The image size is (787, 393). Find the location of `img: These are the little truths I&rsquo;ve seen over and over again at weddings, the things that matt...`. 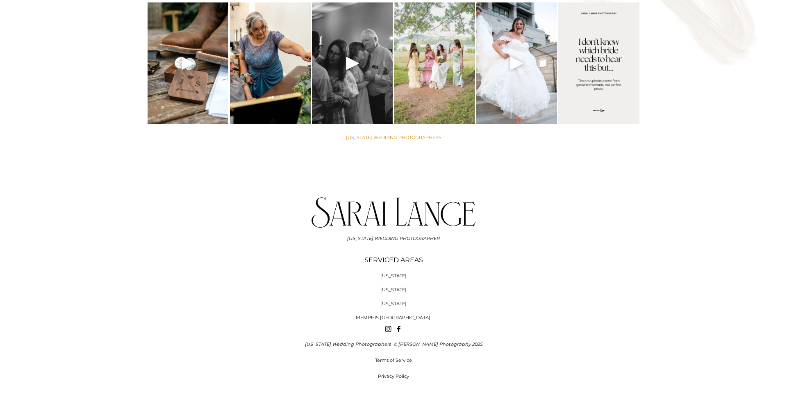

img: These are the little truths I&rsquo;ve seen over and over again at weddings, the things that matt... is located at coordinates (599, 63).